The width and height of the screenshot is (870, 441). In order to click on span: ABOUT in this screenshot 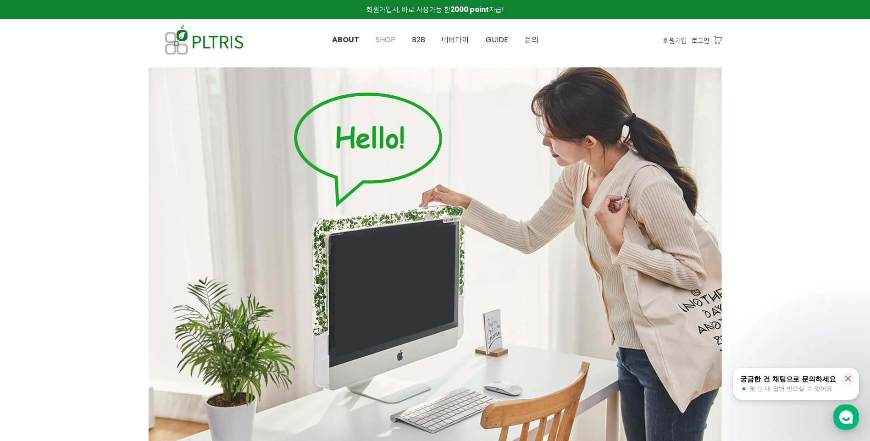, I will do `click(346, 39)`.